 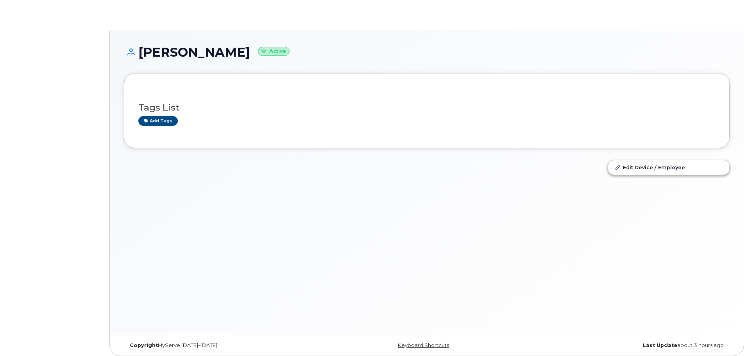 What do you see at coordinates (427, 107) in the screenshot?
I see `h3: Tags List` at bounding box center [427, 107].